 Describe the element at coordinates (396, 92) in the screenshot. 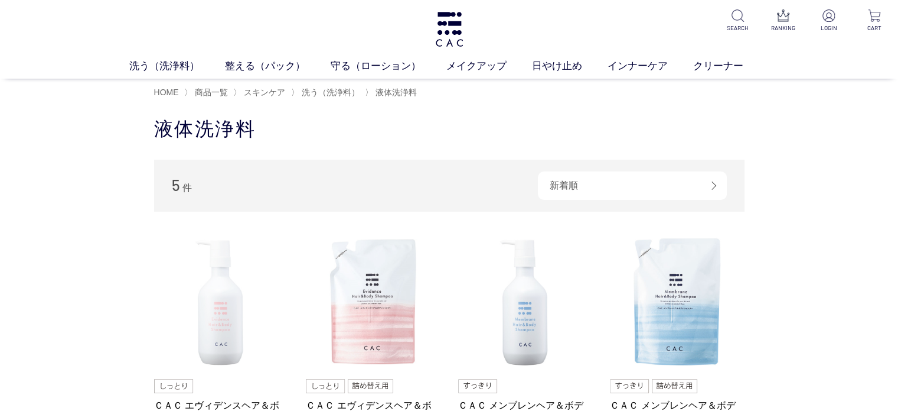

I see `span: 液体洗浄料` at that location.